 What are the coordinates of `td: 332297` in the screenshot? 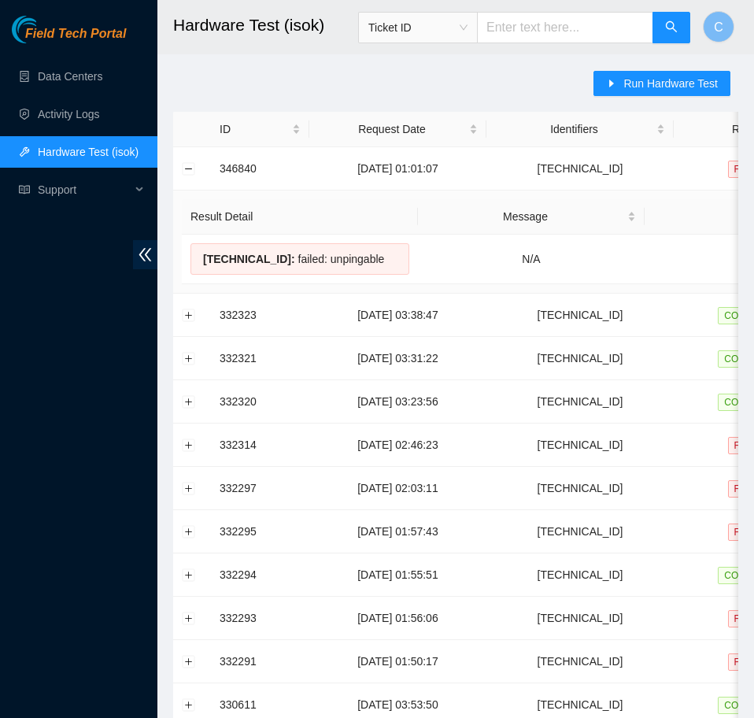 It's located at (260, 488).